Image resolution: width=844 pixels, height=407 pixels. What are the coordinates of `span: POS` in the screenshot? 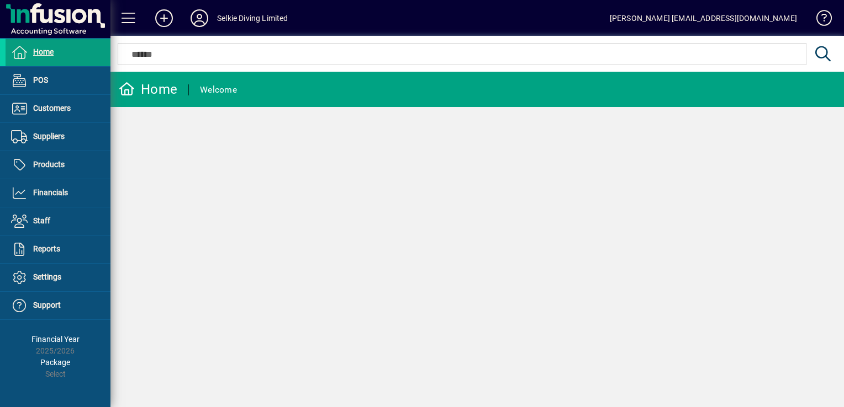 It's located at (40, 80).